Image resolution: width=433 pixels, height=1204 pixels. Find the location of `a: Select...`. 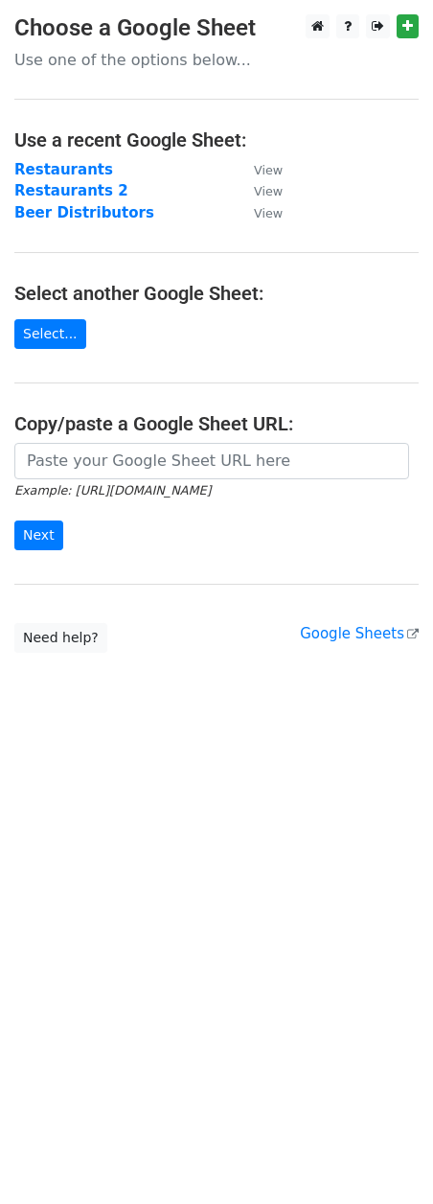

a: Select... is located at coordinates (50, 334).